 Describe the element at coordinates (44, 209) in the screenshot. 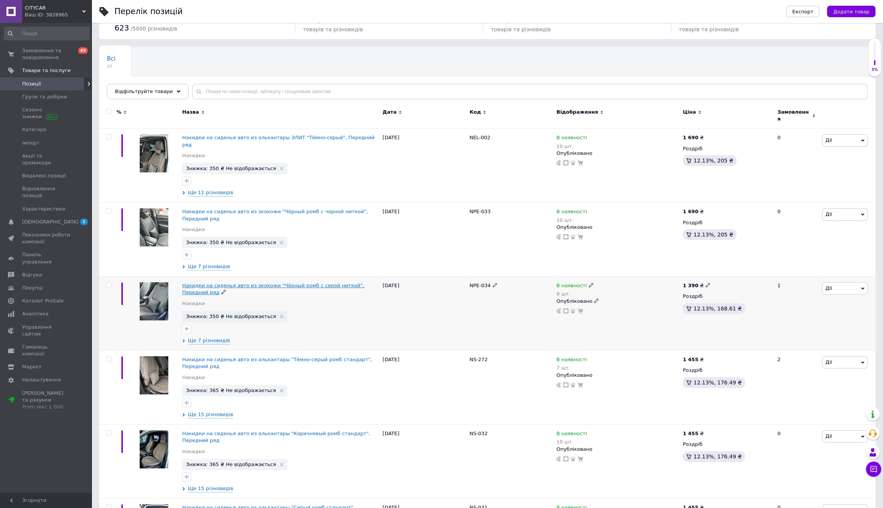

I see `span: Характеристики` at that location.